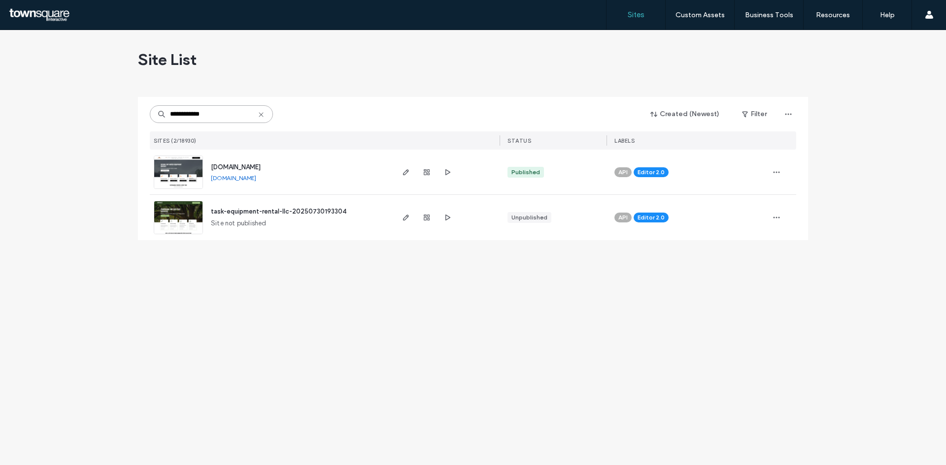 This screenshot has height=465, width=946. Describe the element at coordinates (519, 141) in the screenshot. I see `span: STATUS` at that location.